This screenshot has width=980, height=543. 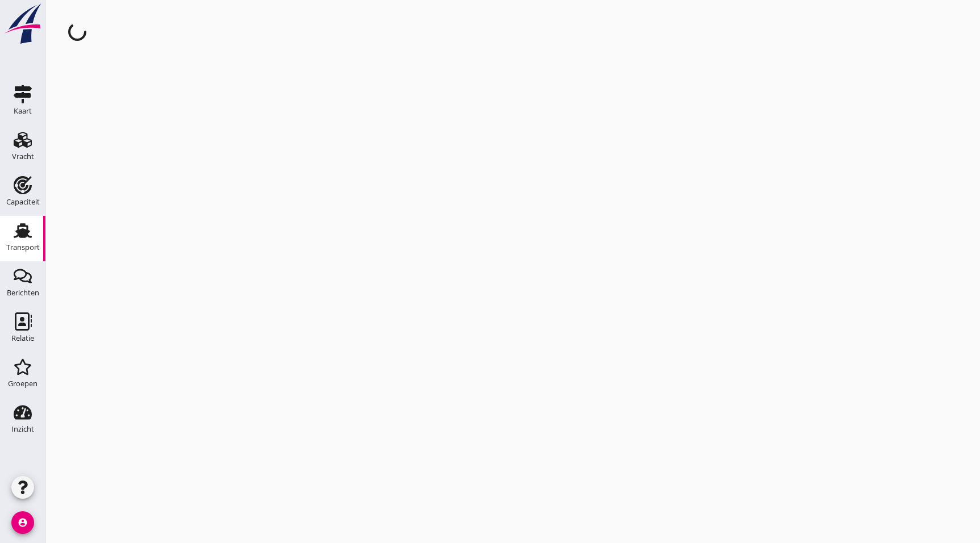 I want to click on div: Relatie, so click(x=23, y=338).